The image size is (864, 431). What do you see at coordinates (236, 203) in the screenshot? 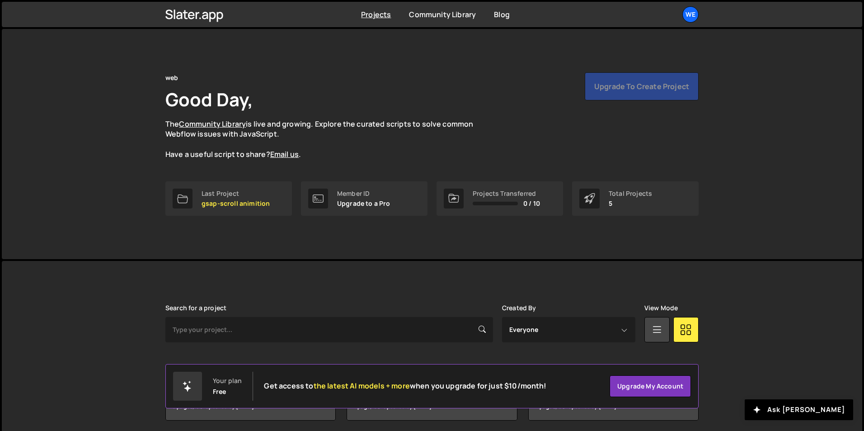
I see `p: gsap-scroll animition` at bounding box center [236, 203].